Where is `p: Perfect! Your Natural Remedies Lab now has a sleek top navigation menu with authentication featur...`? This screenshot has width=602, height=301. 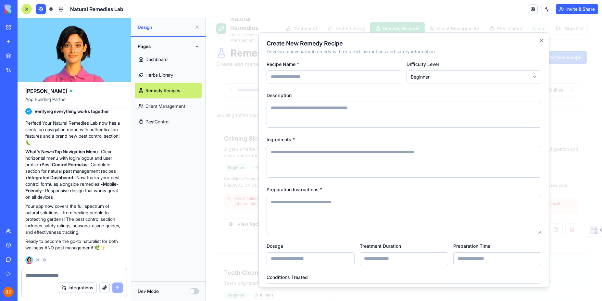
p: Perfect! Your Natural Remedies Lab now has a sleek top navigation menu with authentication featur... is located at coordinates (74, 133).